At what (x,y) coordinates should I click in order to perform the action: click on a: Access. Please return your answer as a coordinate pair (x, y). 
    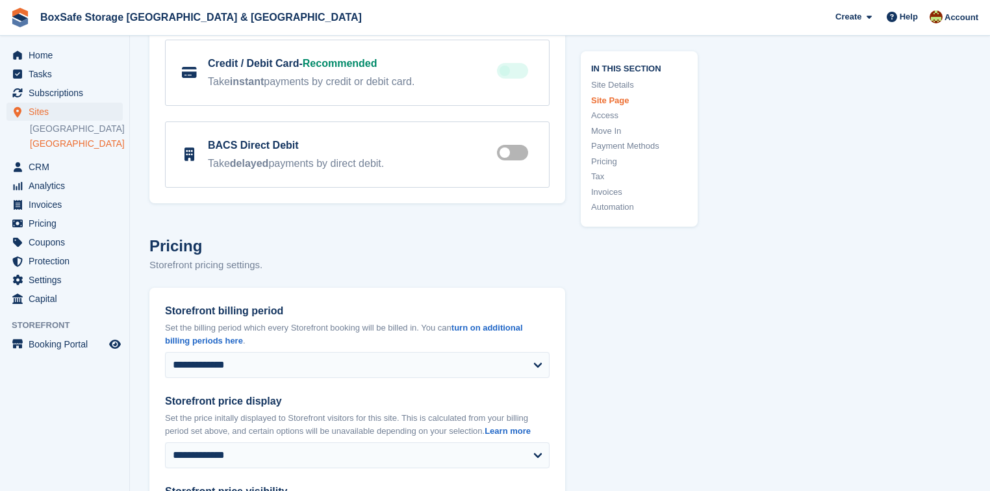
    Looking at the image, I should click on (639, 116).